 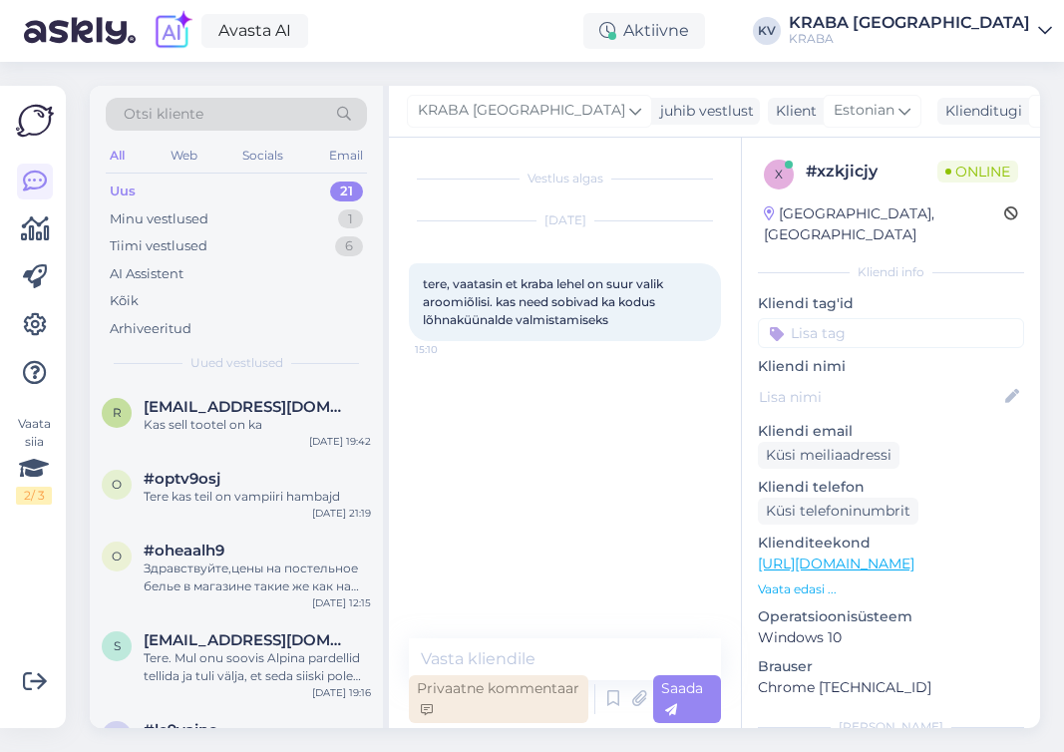 What do you see at coordinates (163, 114) in the screenshot?
I see `span: Otsi kliente` at bounding box center [163, 114].